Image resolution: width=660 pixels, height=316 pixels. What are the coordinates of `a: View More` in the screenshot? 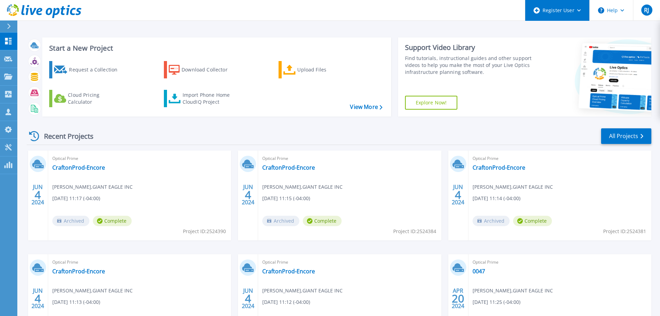 It's located at (366, 107).